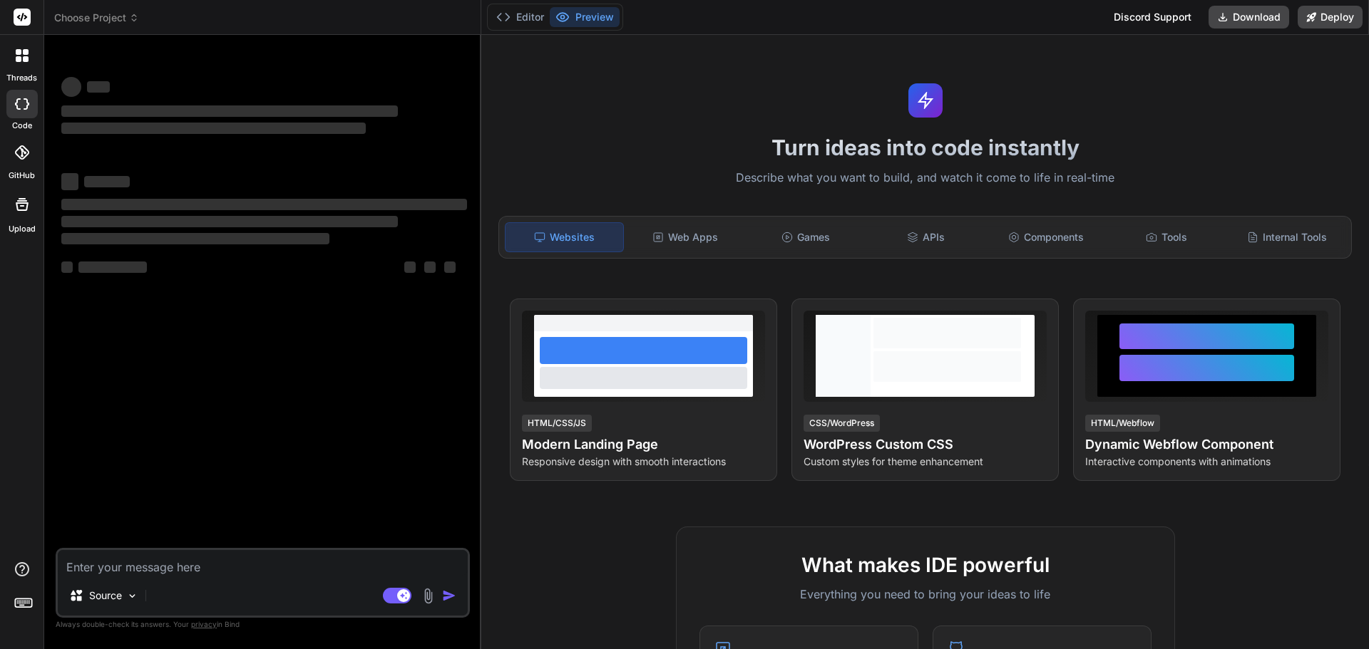 The image size is (1369, 649). Describe the element at coordinates (1286, 237) in the screenshot. I see `div: Internal Tools` at that location.